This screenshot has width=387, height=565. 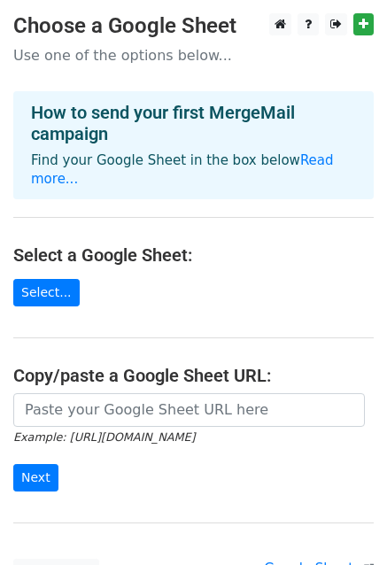 I want to click on input: Next, so click(x=35, y=477).